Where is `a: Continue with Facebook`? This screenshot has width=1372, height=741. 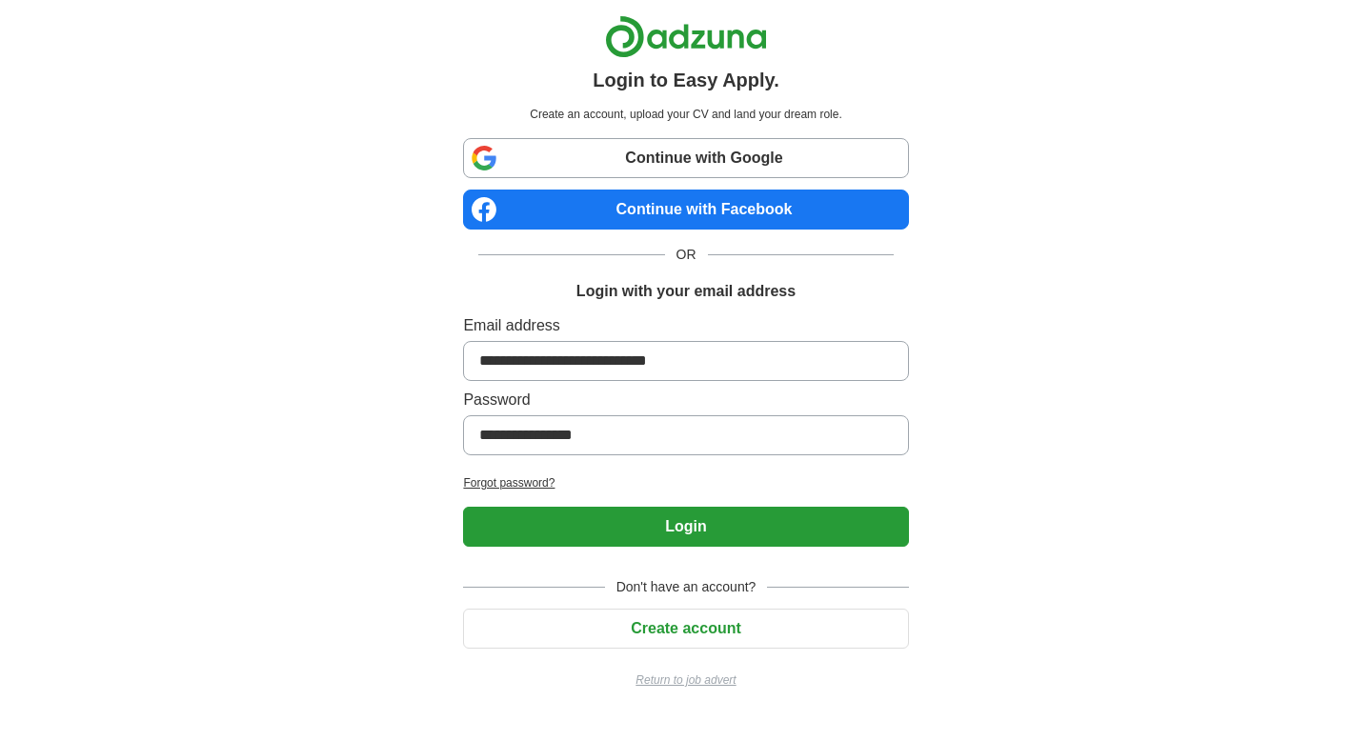 a: Continue with Facebook is located at coordinates (685, 210).